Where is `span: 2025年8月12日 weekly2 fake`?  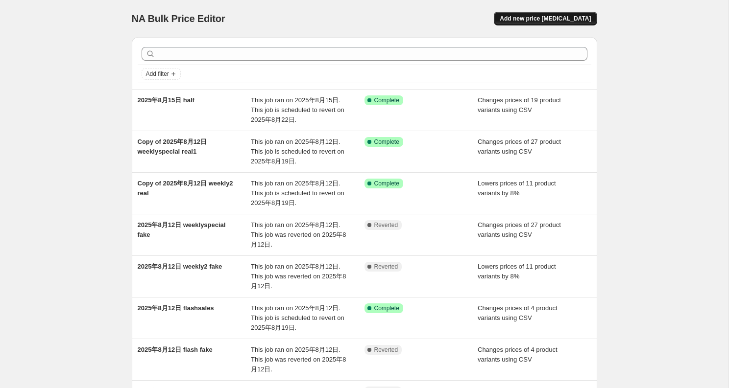
span: 2025年8月12日 weekly2 fake is located at coordinates (180, 266).